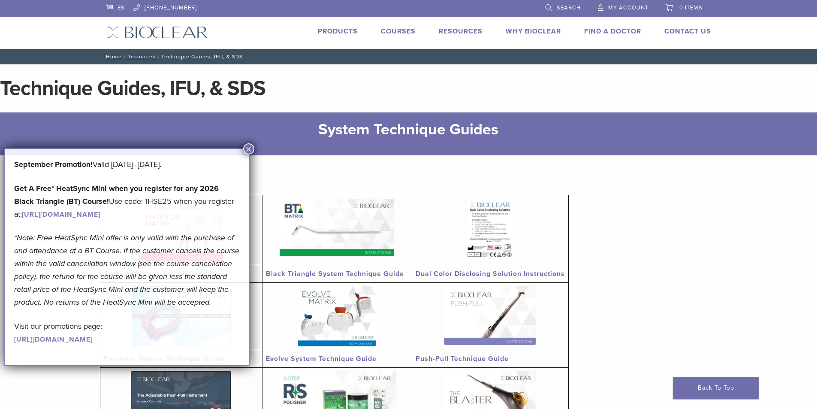 The image size is (817, 409). What do you see at coordinates (116, 195) in the screenshot?
I see `strong: Get A Free* HeatSync Mini when you register for any 2026 Black Triangle (BT) Course!` at bounding box center [116, 195].